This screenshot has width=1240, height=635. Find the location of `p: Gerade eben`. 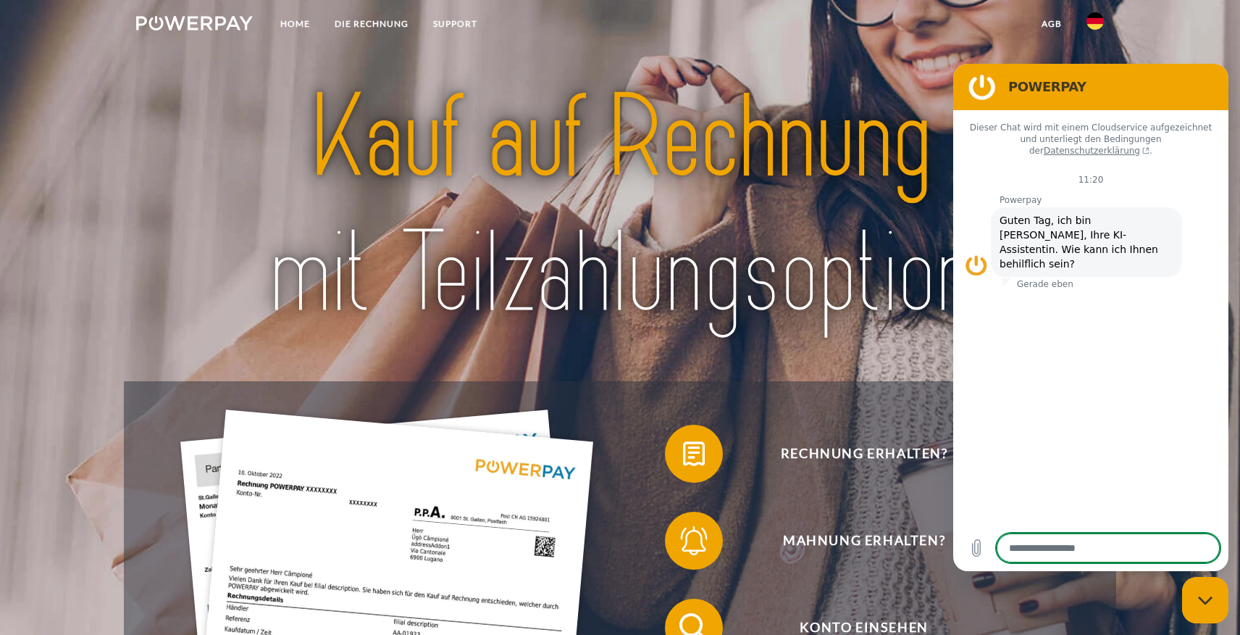

p: Gerade eben is located at coordinates (92, 220).